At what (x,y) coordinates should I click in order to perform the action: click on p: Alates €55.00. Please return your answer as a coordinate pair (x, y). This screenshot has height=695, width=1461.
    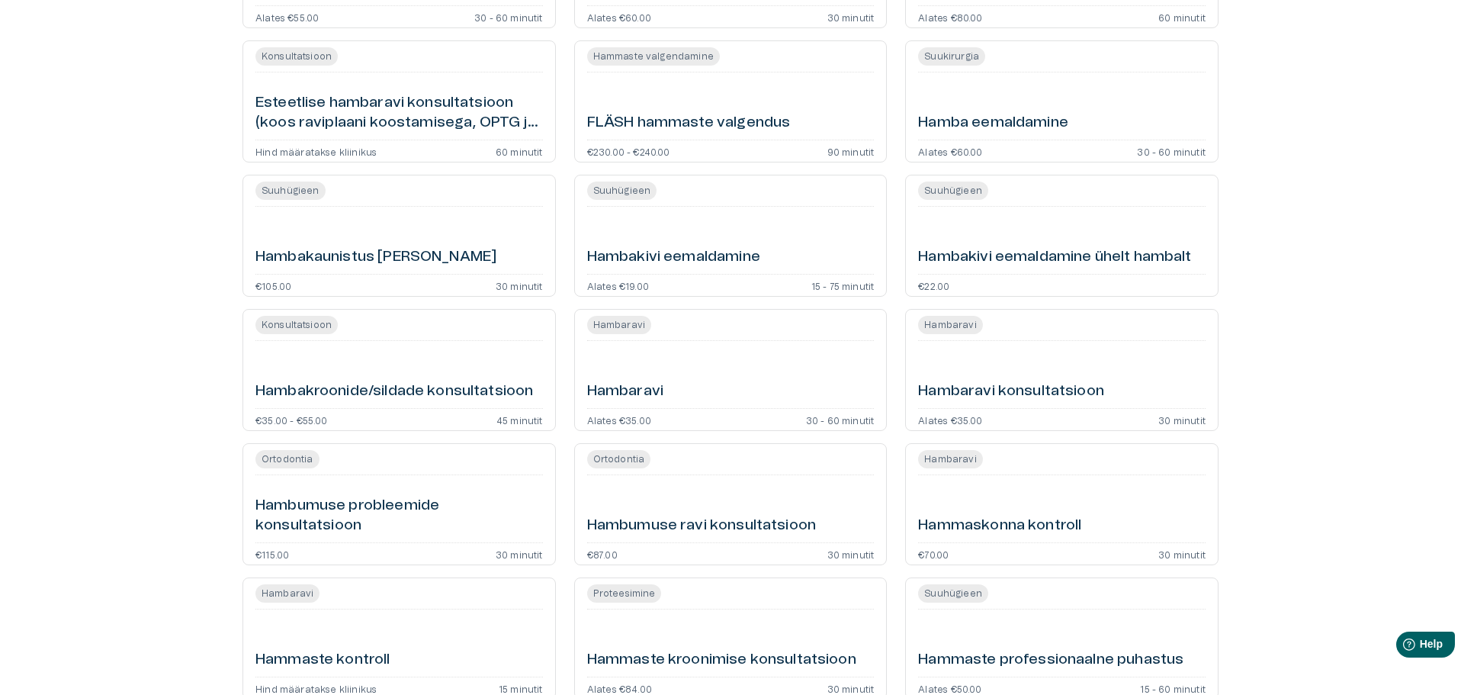
    Looking at the image, I should click on (287, 17).